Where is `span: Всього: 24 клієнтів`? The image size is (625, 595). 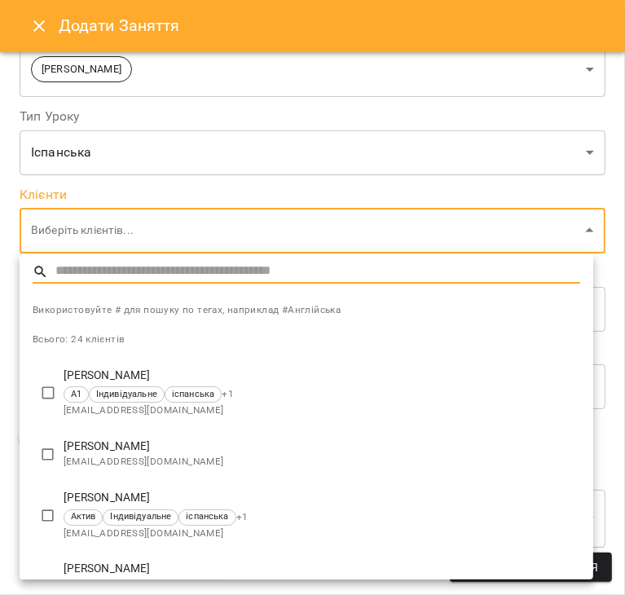
span: Всього: 24 клієнтів is located at coordinates (78, 339).